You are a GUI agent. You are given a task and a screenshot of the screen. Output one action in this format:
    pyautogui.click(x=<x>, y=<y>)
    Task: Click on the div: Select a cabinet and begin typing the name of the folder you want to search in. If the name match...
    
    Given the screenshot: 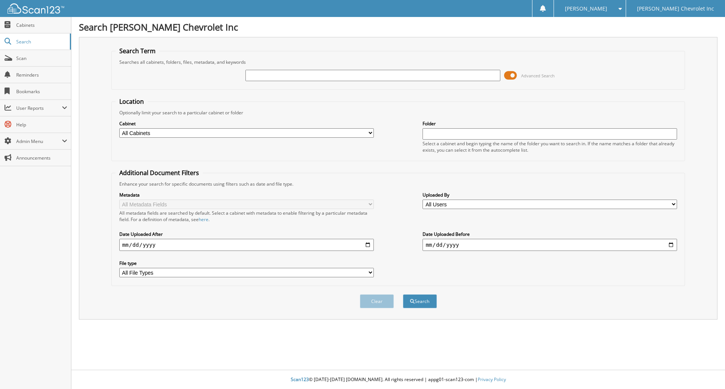 What is the action you would take?
    pyautogui.click(x=549, y=147)
    